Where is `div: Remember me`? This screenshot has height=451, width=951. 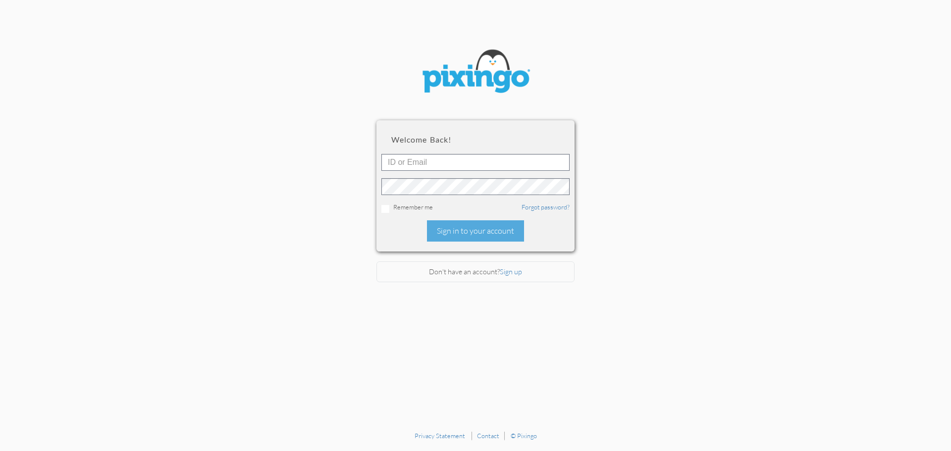 div: Remember me is located at coordinates (476, 208).